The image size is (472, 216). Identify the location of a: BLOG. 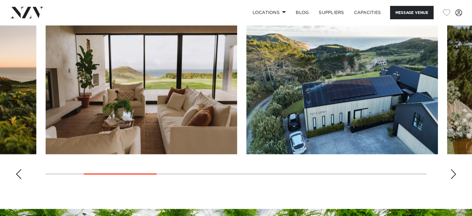
(302, 12).